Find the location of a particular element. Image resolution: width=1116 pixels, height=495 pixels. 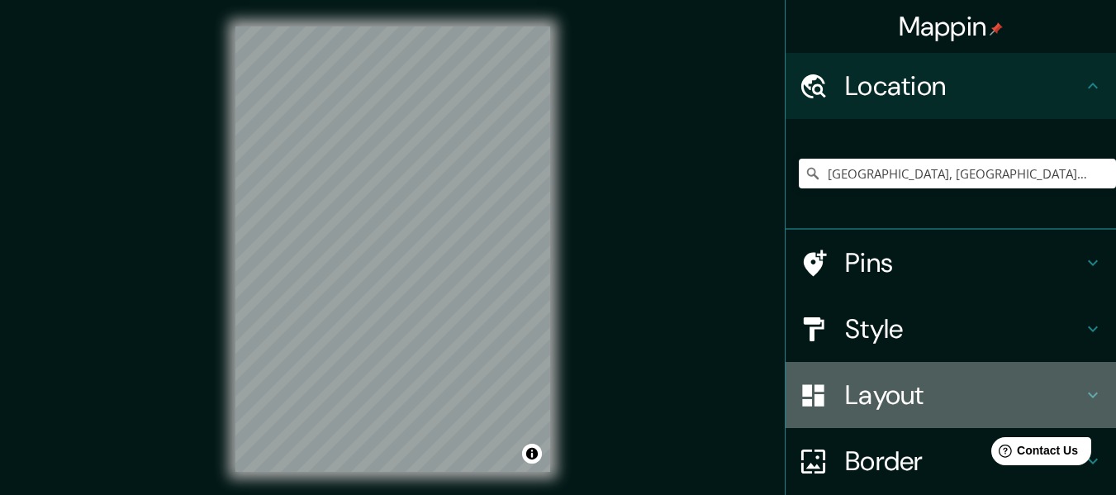

h4: Mappin is located at coordinates (951, 26).